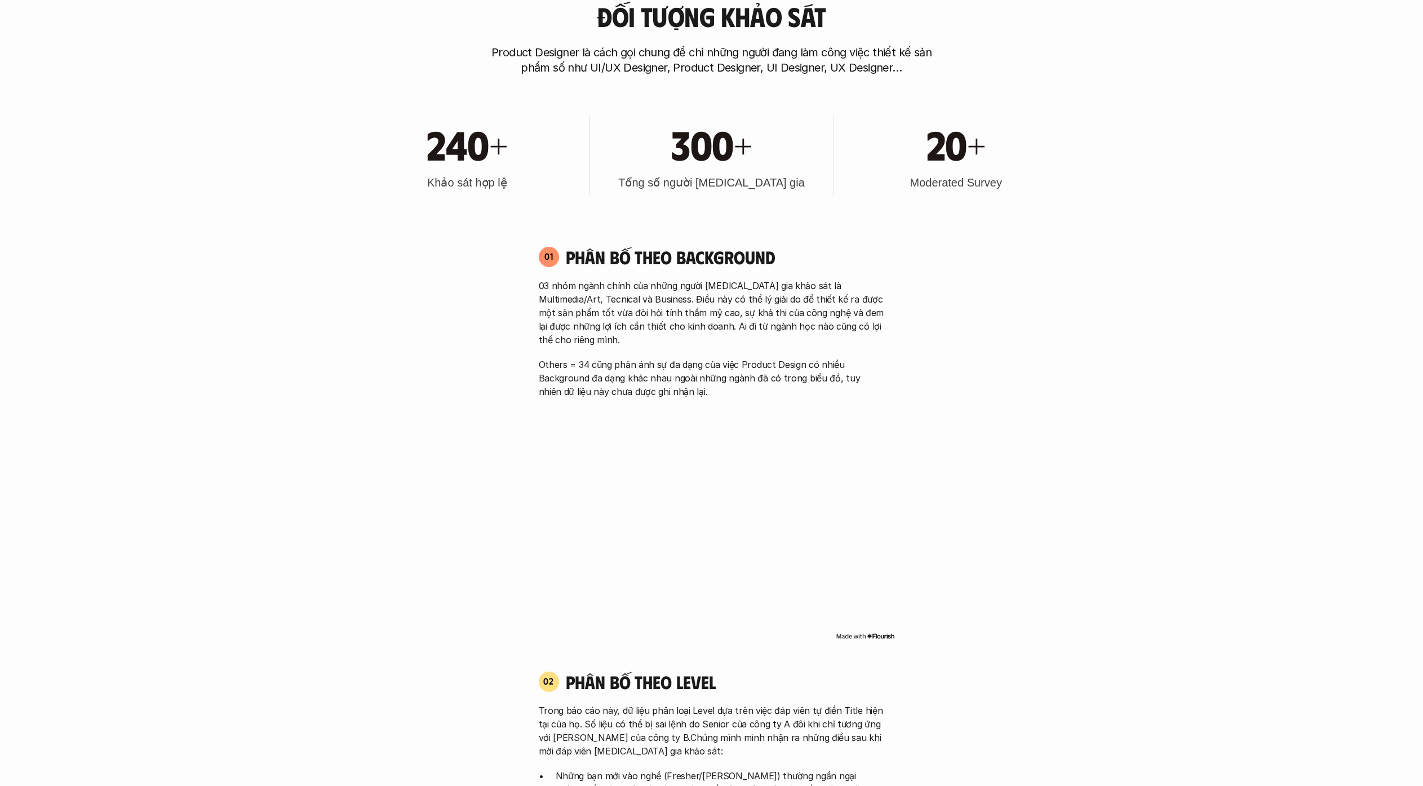 This screenshot has height=786, width=1423. Describe the element at coordinates (549, 256) in the screenshot. I see `p: 01` at that location.